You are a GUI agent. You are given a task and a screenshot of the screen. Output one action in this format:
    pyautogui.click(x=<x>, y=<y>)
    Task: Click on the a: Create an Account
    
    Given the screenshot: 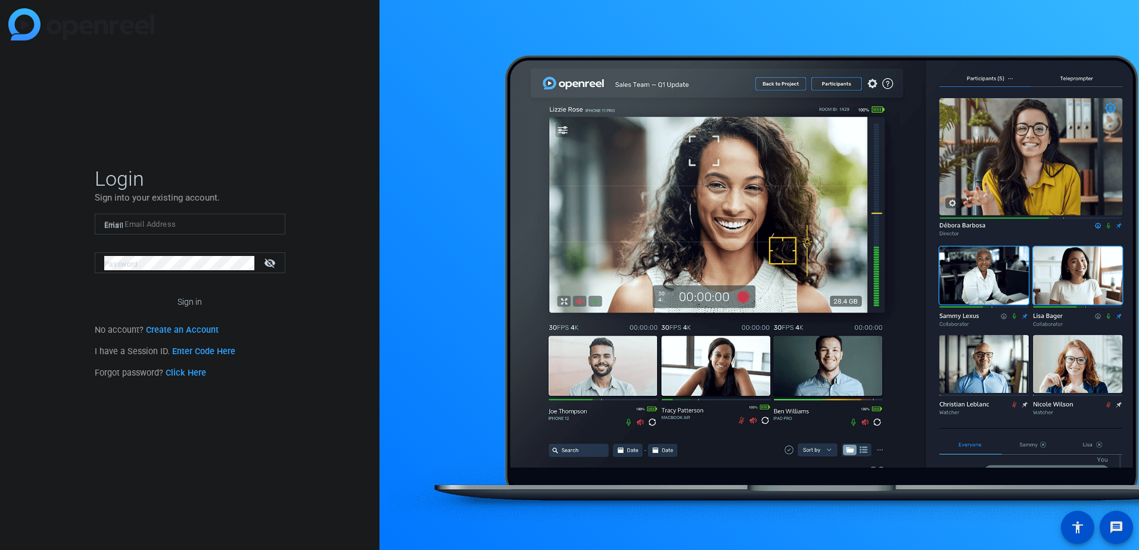 What is the action you would take?
    pyautogui.click(x=182, y=330)
    